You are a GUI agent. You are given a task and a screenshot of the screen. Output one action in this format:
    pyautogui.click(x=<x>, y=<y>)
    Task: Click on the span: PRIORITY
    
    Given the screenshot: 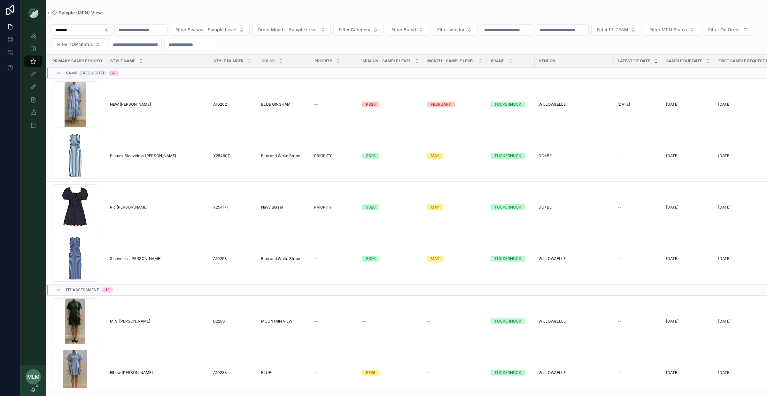 What is the action you would take?
    pyautogui.click(x=324, y=61)
    